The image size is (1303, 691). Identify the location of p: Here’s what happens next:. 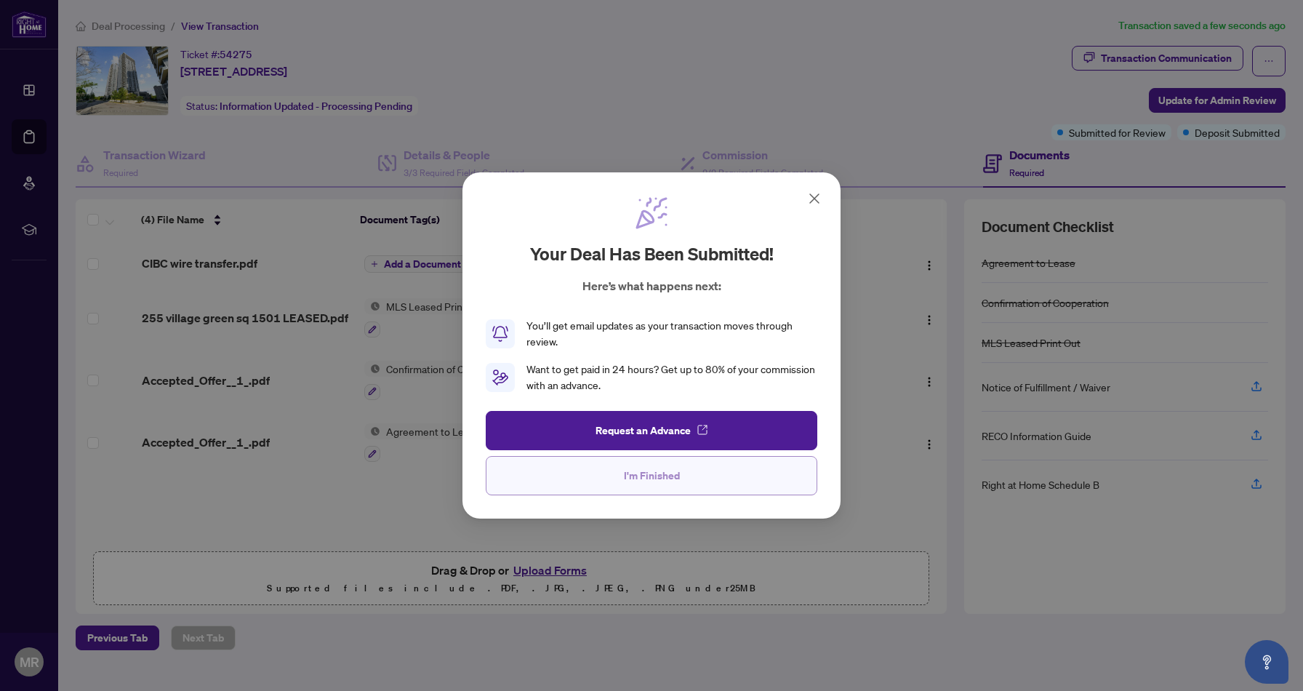
(652, 286).